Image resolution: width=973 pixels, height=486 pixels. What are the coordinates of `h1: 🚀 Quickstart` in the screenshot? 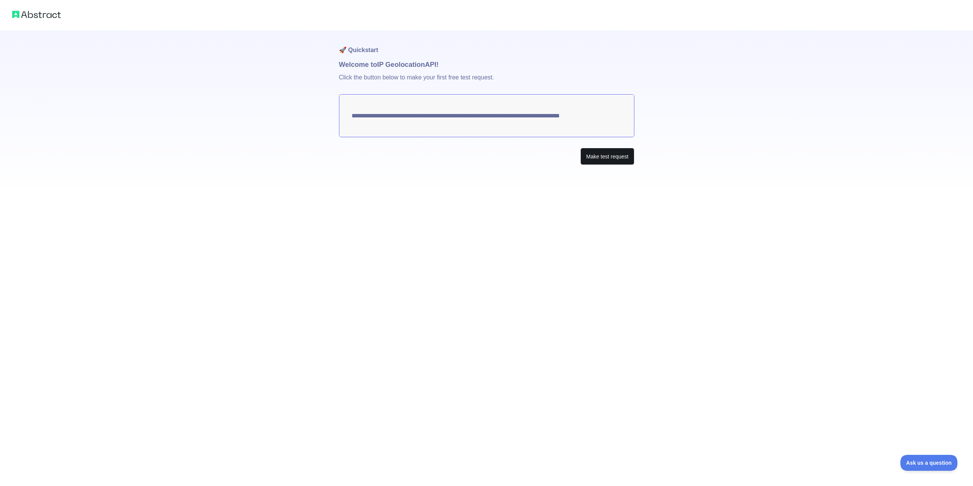 It's located at (486, 45).